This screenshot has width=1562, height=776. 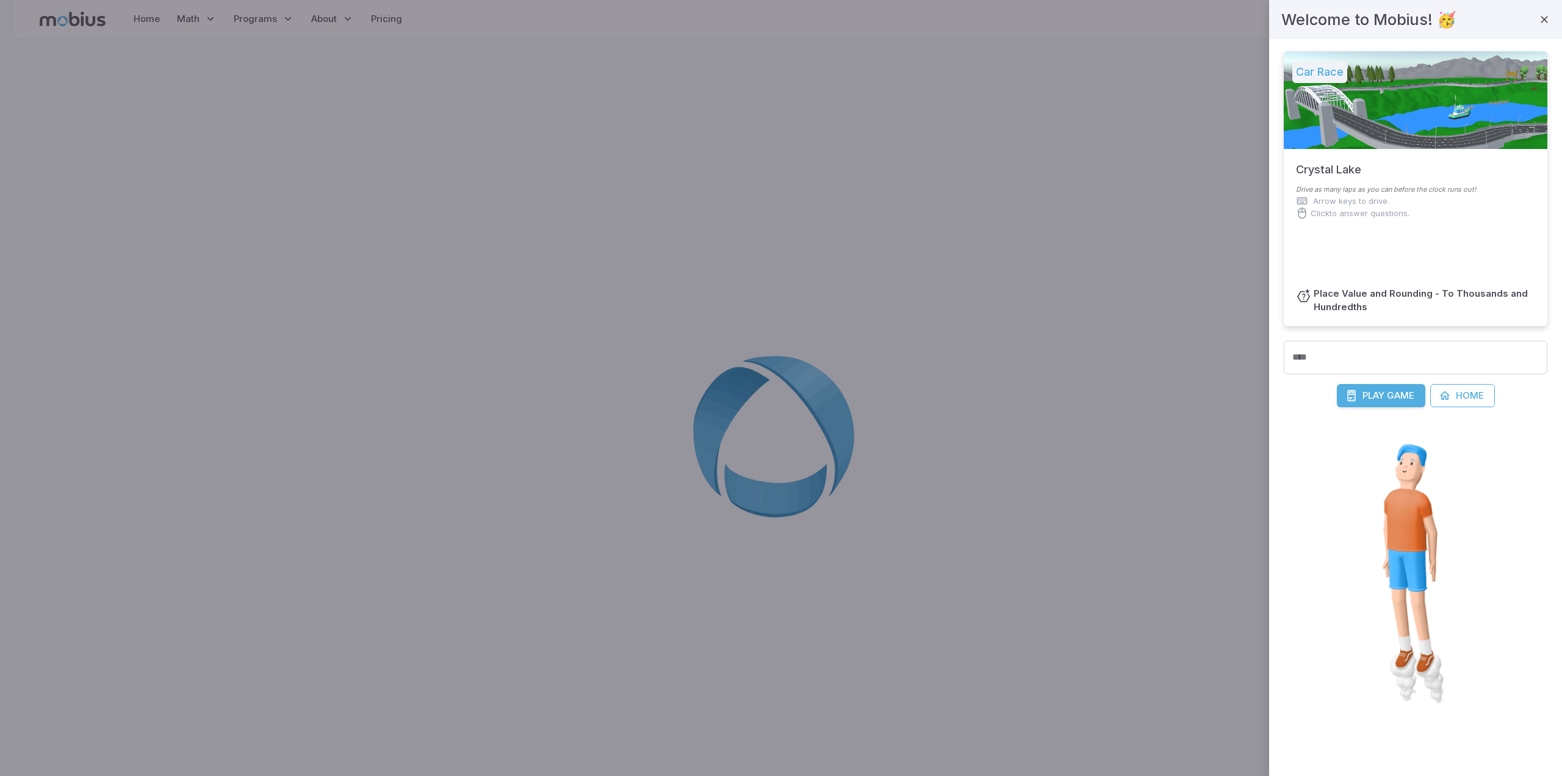 What do you see at coordinates (1463, 395) in the screenshot?
I see `a: Home` at bounding box center [1463, 395].